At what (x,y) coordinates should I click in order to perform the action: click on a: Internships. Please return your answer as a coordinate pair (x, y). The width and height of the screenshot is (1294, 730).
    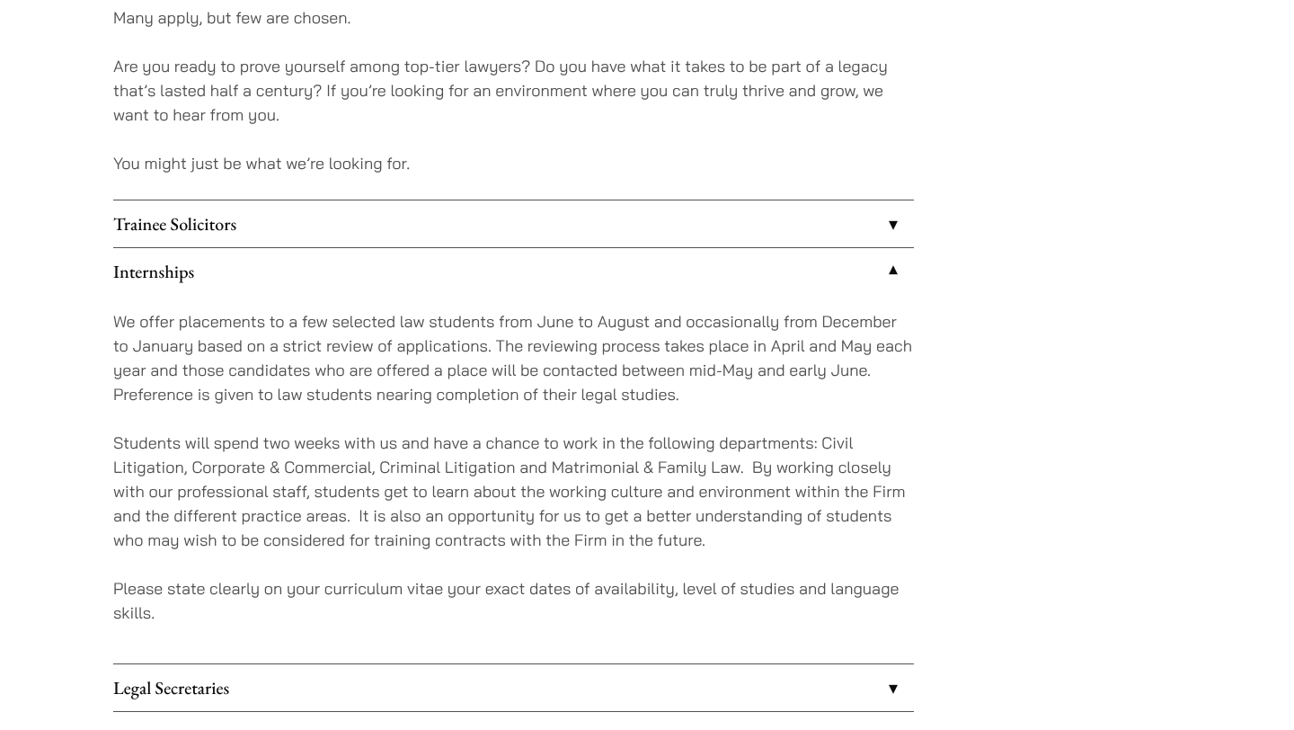
    Looking at the image, I should click on (513, 271).